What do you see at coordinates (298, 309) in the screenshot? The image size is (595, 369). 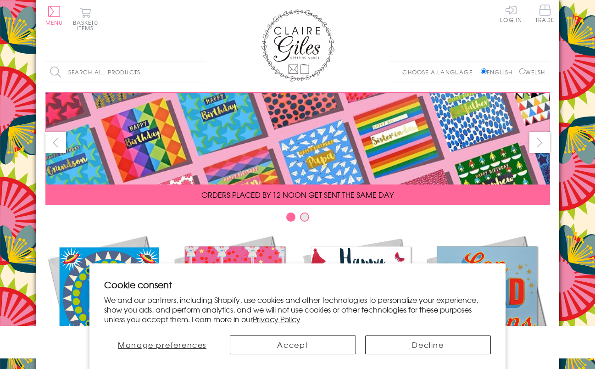 I see `p: We and our partners, including Shopify, use cookies and other technologies to personalize your ex...` at bounding box center [298, 309].